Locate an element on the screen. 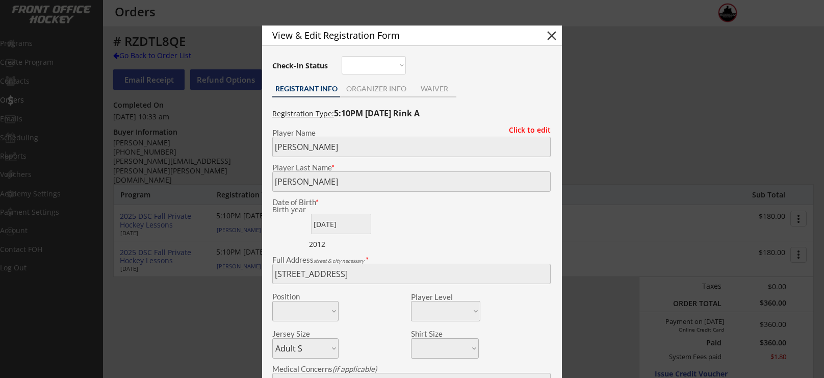 The height and width of the screenshot is (378, 824). div: Date of Birth is located at coordinates (306, 202).